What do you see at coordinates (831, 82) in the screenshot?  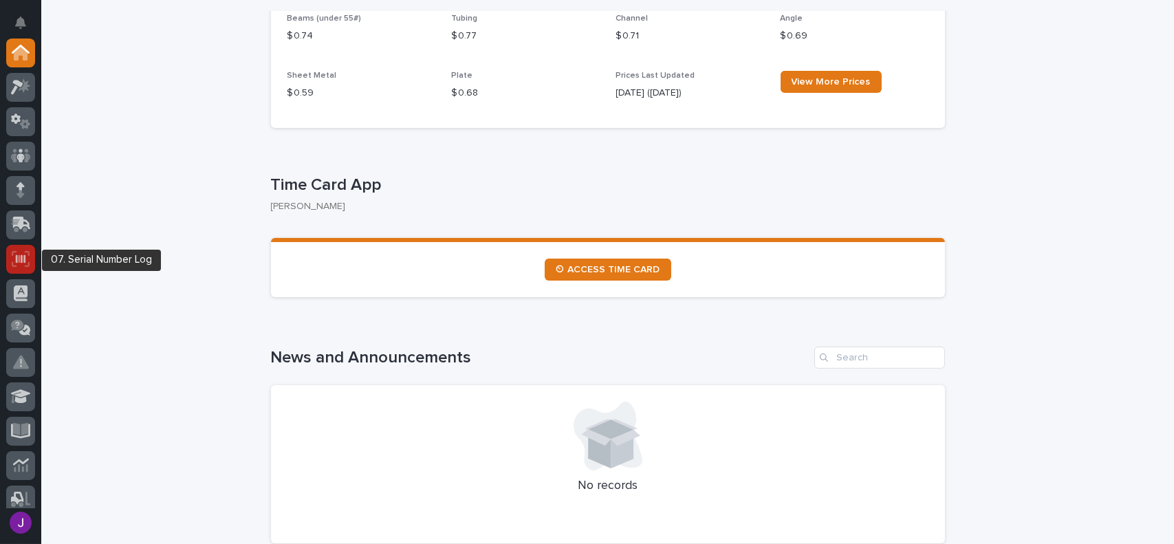 I see `span: View More Prices` at bounding box center [831, 82].